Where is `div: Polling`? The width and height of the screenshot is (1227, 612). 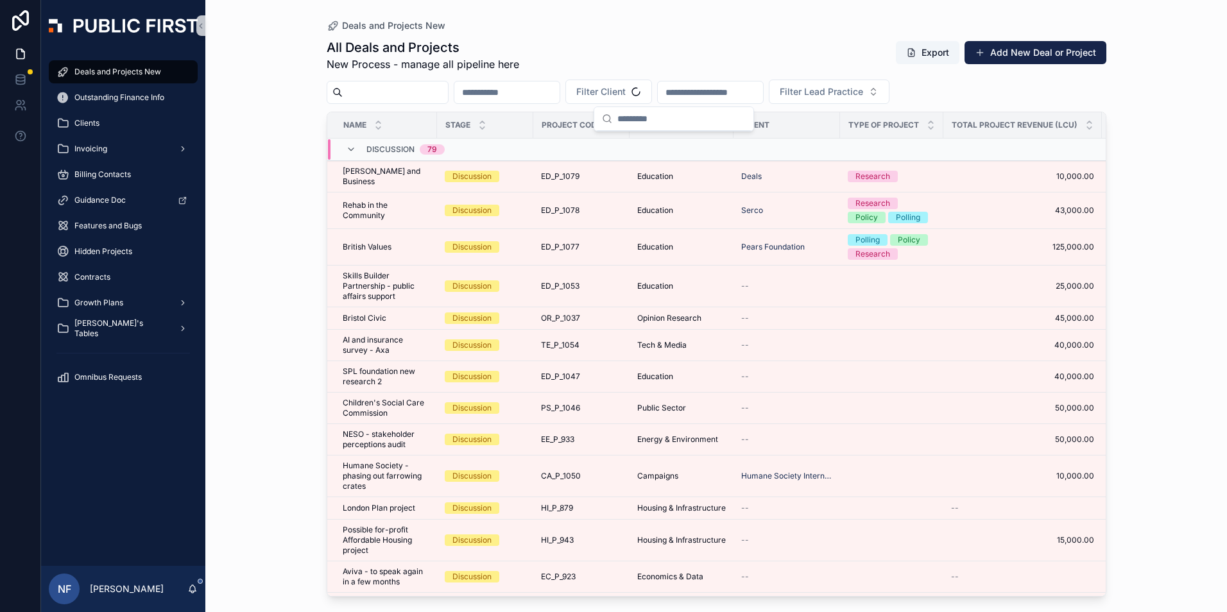
div: Polling is located at coordinates (908, 218).